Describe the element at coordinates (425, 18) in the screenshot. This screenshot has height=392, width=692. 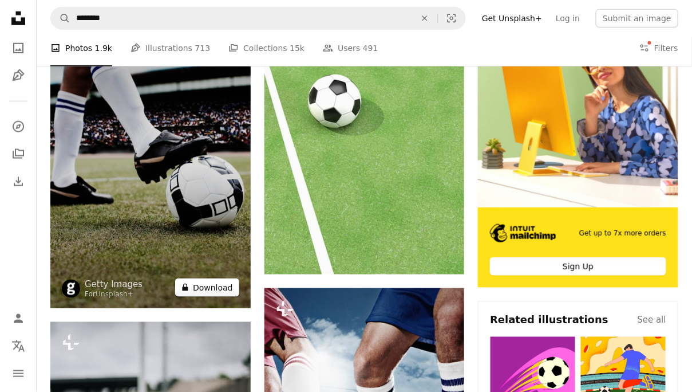
I see `button: Clear` at that location.